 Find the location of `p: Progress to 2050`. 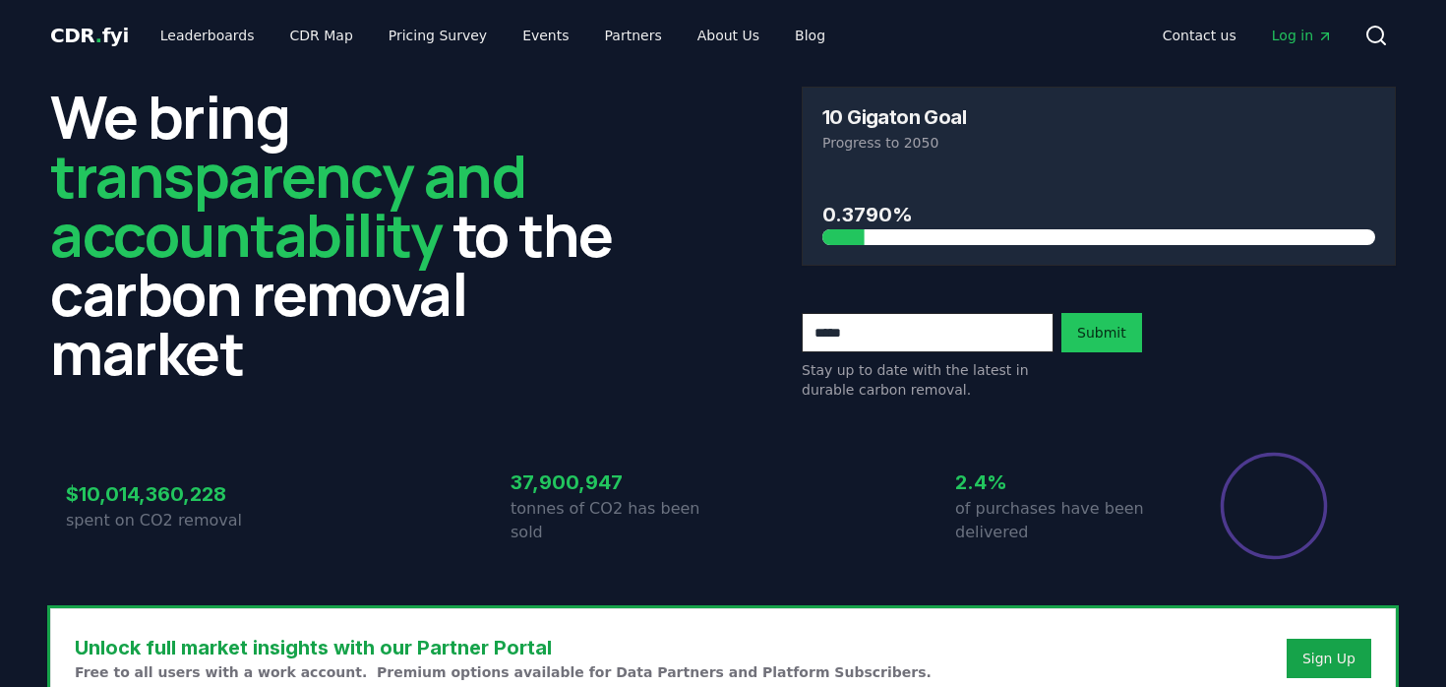

p: Progress to 2050 is located at coordinates (1099, 143).